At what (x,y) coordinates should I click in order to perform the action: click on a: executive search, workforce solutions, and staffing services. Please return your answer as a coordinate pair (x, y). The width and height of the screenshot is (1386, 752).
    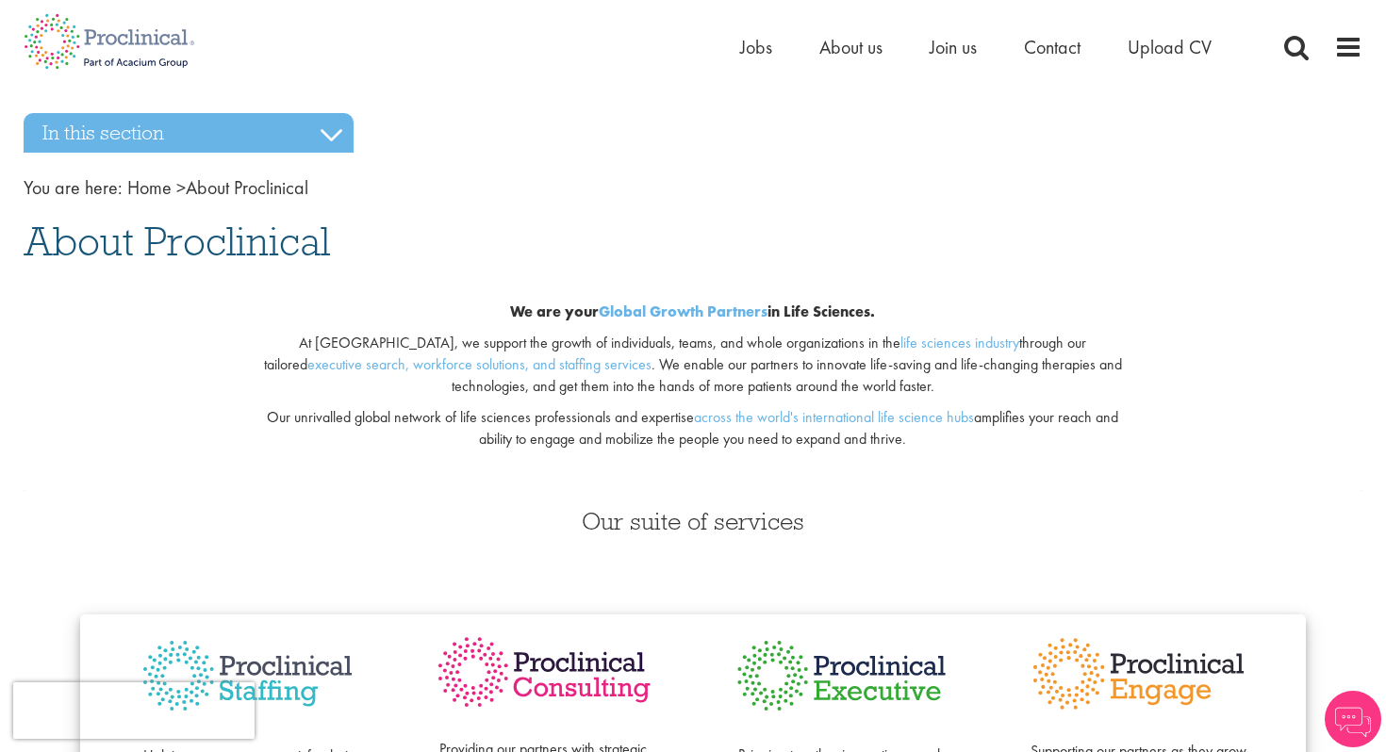
    Looking at the image, I should click on (479, 364).